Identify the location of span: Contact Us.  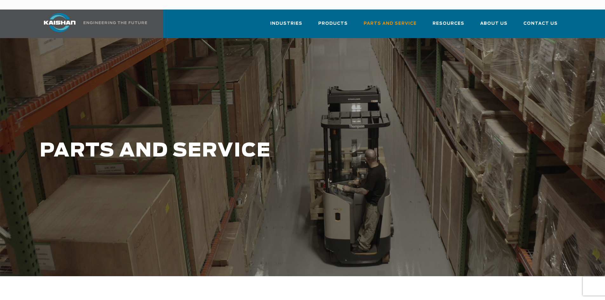
(540, 23).